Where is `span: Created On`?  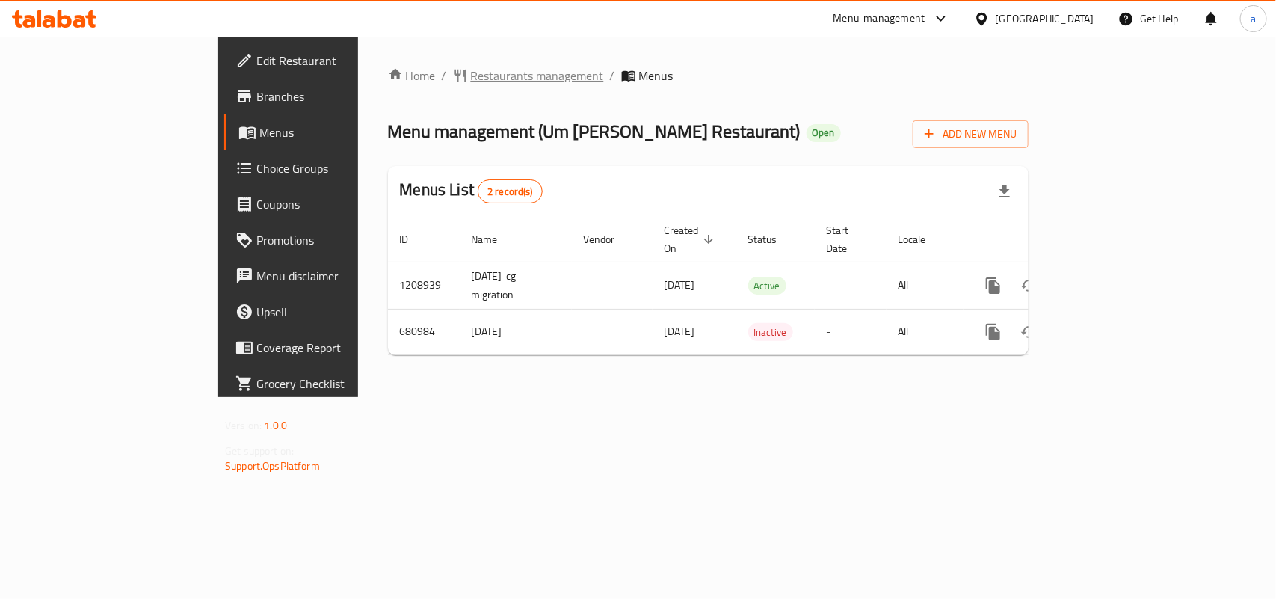
span: Created On is located at coordinates (692, 239).